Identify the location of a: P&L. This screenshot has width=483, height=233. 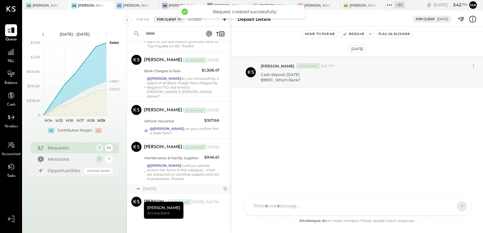
(11, 55).